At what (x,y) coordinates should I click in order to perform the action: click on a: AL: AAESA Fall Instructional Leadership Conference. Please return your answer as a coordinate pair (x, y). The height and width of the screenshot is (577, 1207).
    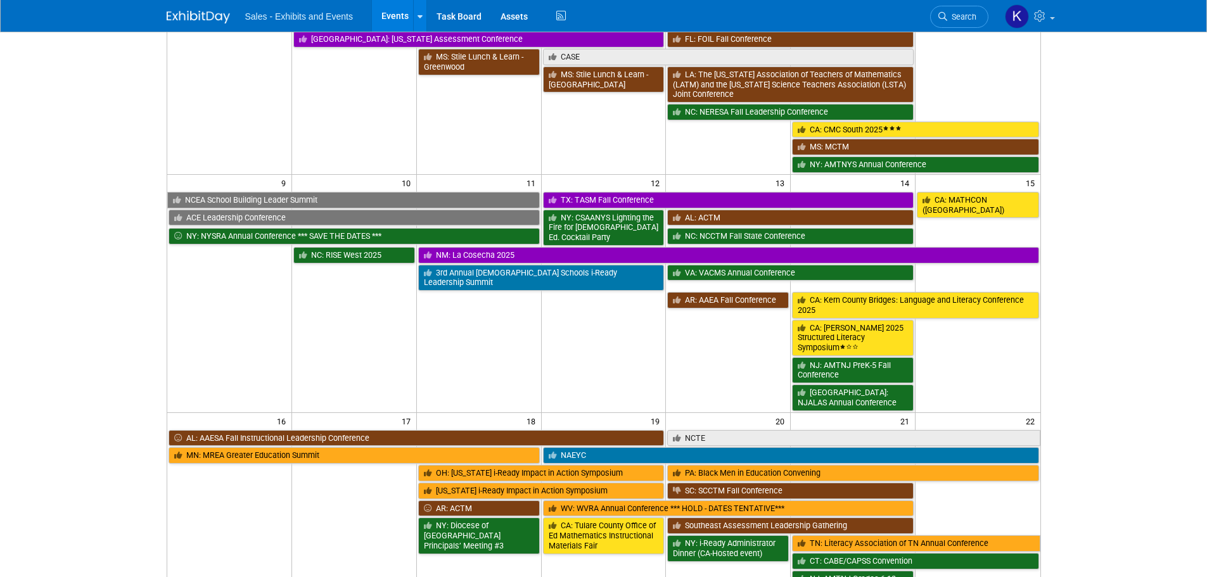
    Looking at the image, I should click on (416, 439).